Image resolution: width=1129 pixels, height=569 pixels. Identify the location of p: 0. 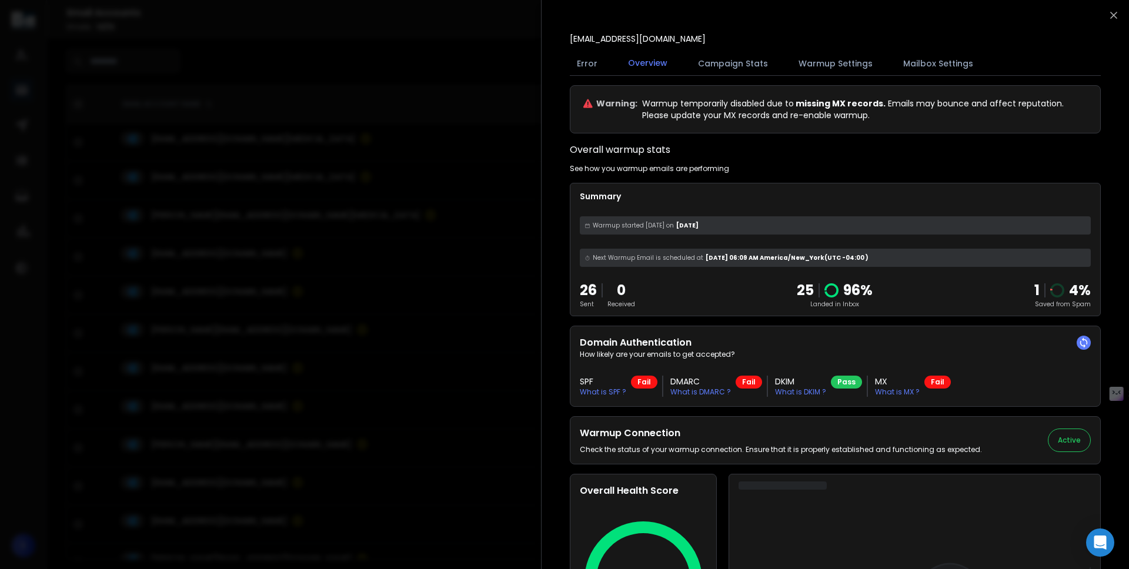
(621, 291).